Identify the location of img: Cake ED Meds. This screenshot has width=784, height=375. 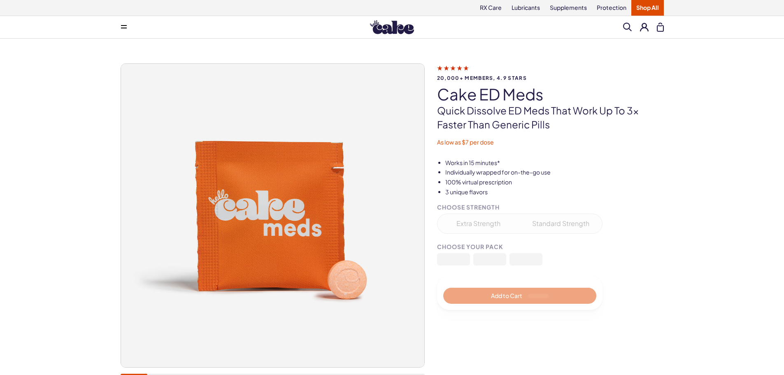
(272, 215).